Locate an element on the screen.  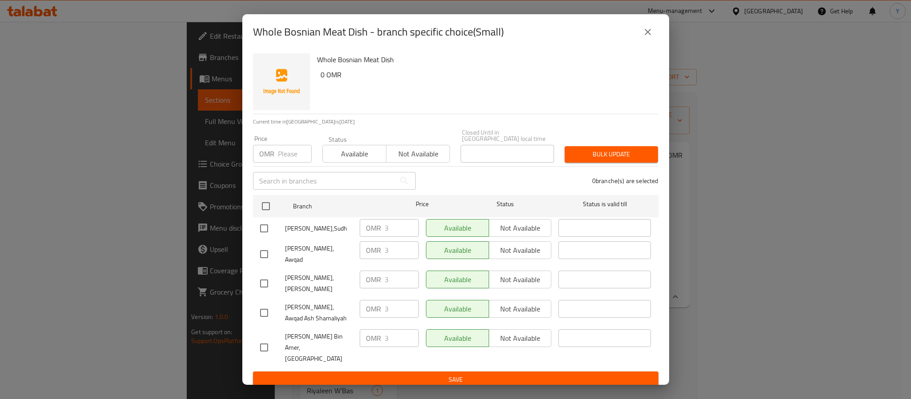
span: Status is located at coordinates (505, 204).